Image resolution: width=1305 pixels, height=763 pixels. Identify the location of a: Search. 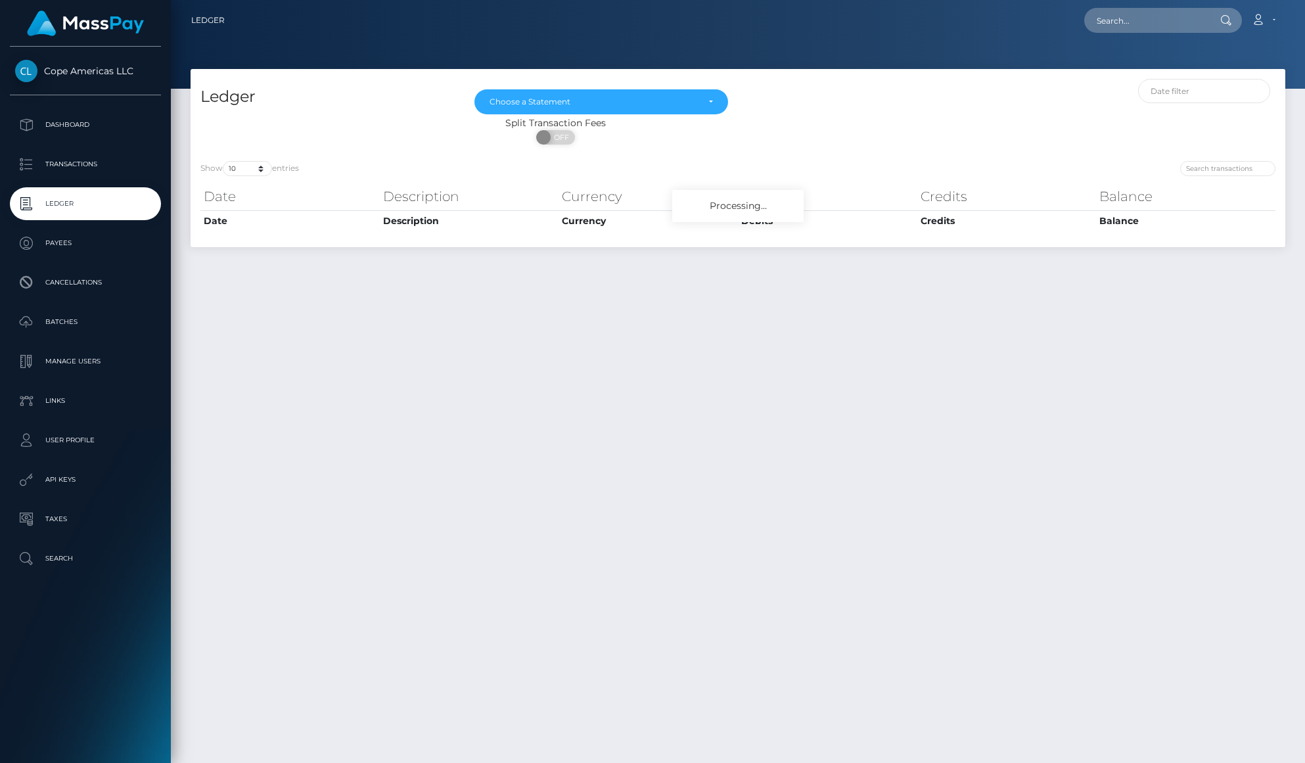
(85, 559).